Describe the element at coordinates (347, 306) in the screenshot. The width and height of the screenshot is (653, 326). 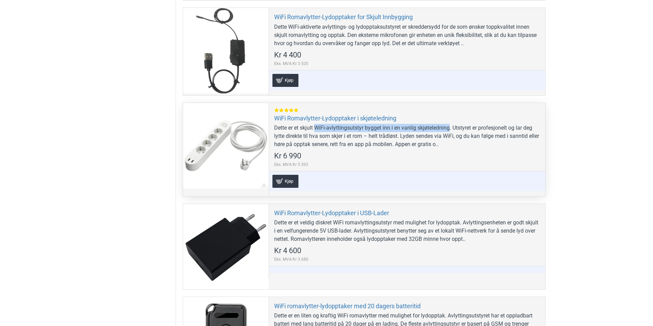
I see `a: WiFi romavlytter-lydopptaker med 20 dagers batteritid` at that location.